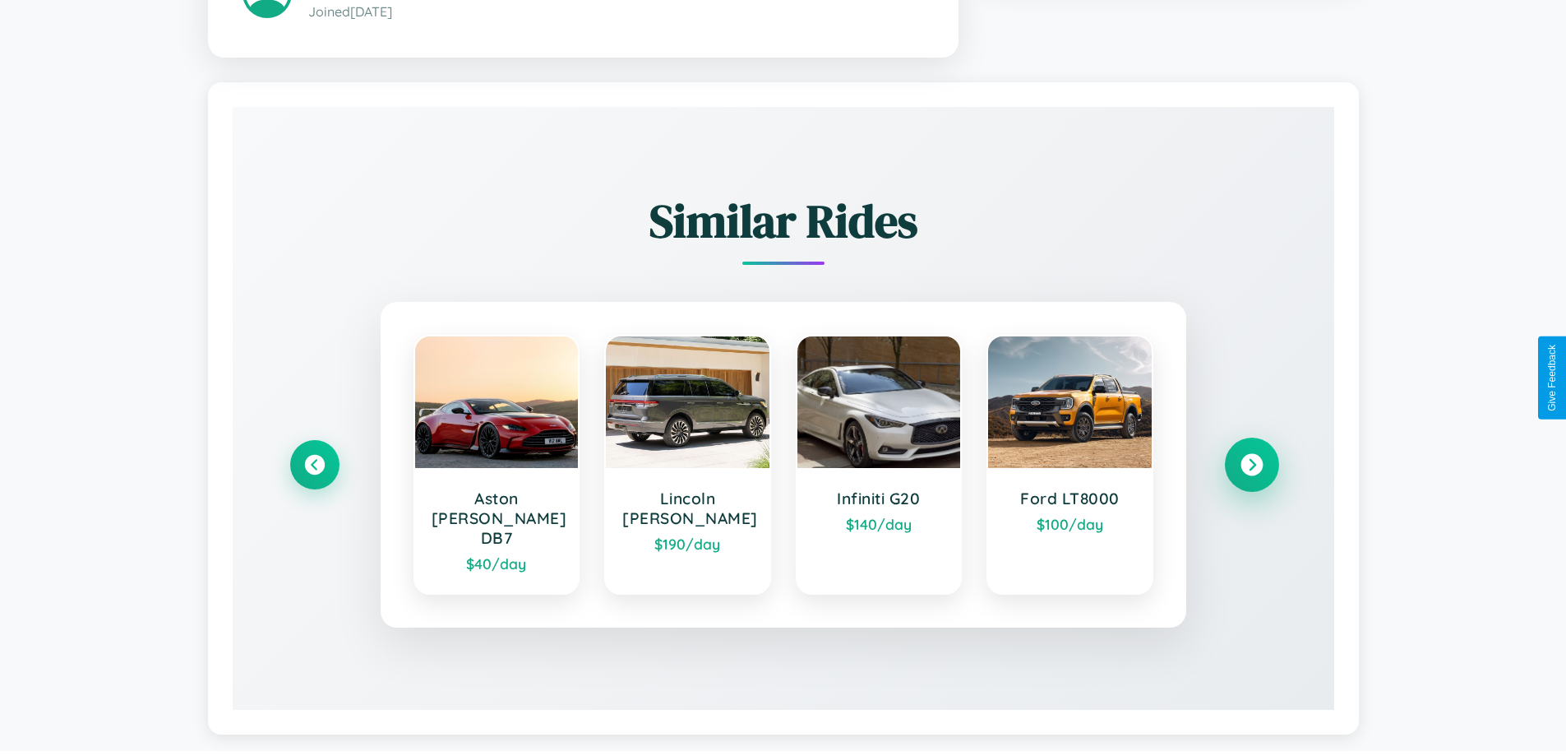  Describe the element at coordinates (879, 464) in the screenshot. I see `a: Infiniti G20$140/day` at that location.